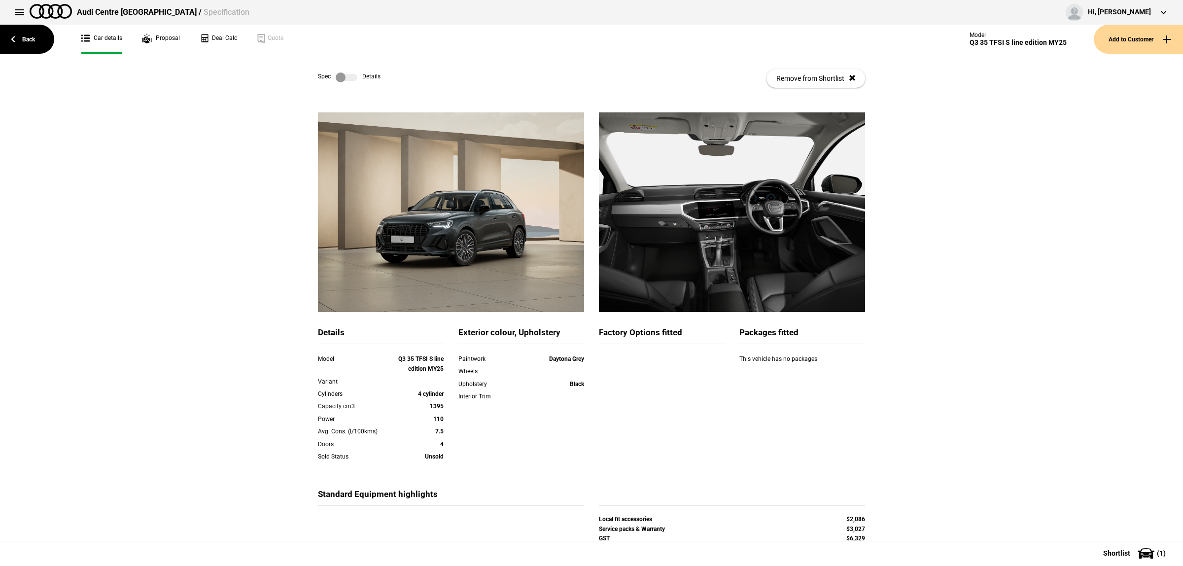  What do you see at coordinates (483, 371) in the screenshot?
I see `div: Wheels` at bounding box center [483, 371].